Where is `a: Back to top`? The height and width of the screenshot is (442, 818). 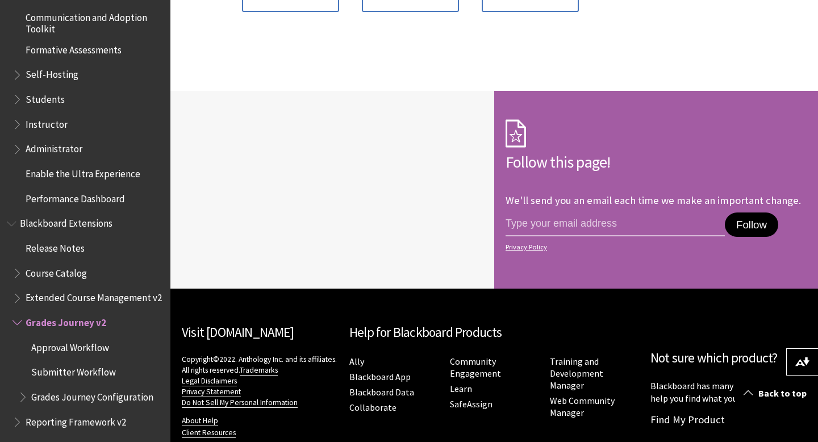
a: Back to top is located at coordinates (777, 393).